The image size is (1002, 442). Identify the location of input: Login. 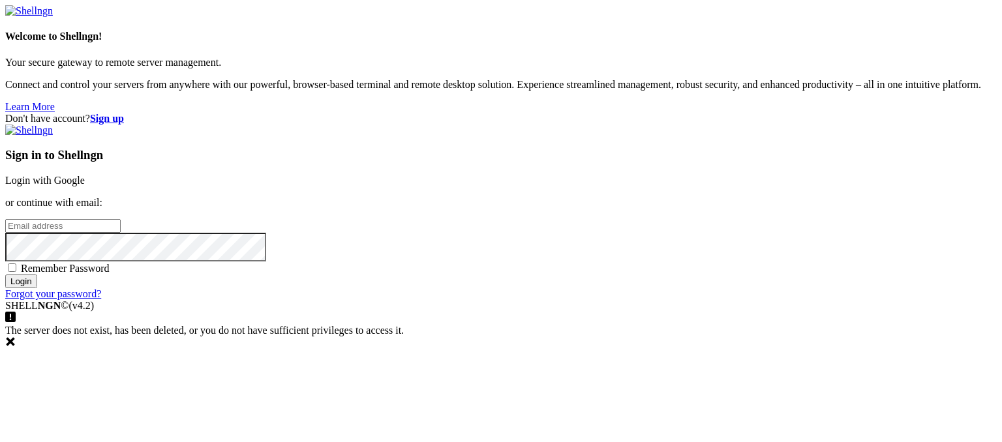
(21, 281).